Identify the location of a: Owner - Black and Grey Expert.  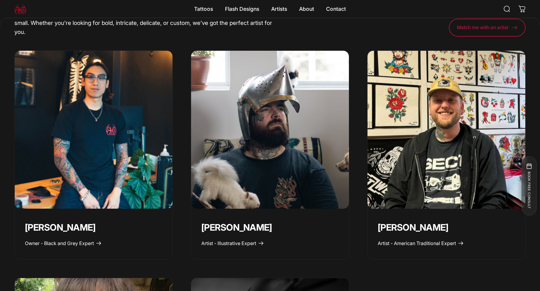
(63, 243).